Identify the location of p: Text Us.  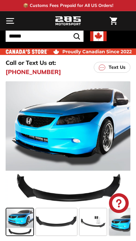
(117, 67).